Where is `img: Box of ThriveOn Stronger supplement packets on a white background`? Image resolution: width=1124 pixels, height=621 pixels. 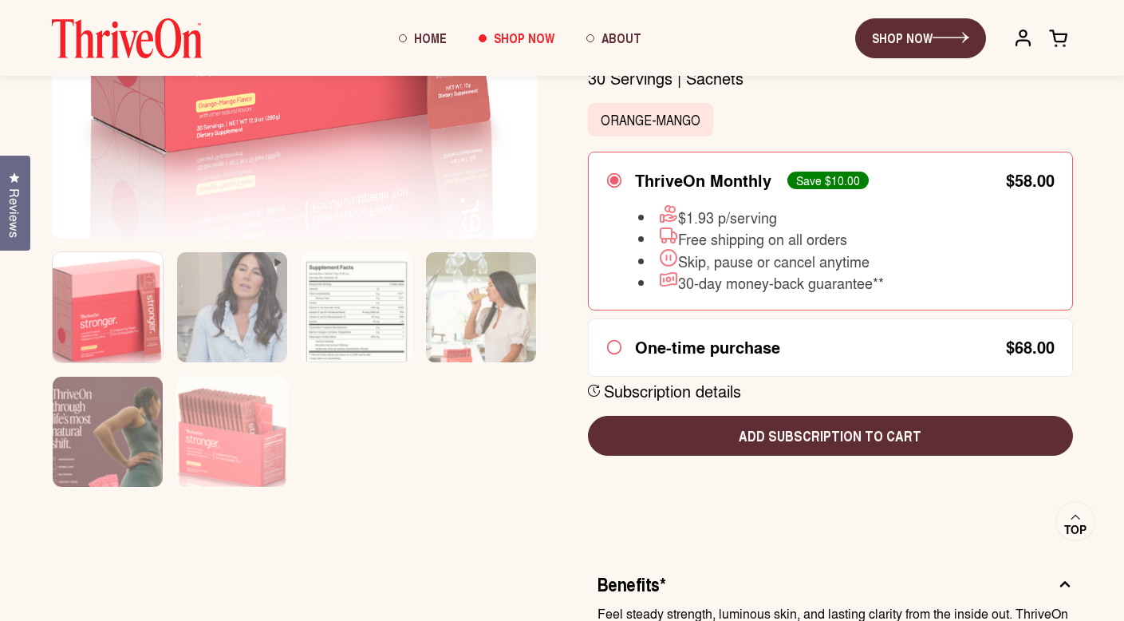 img: Box of ThriveOn Stronger supplement packets on a white background is located at coordinates (232, 443).